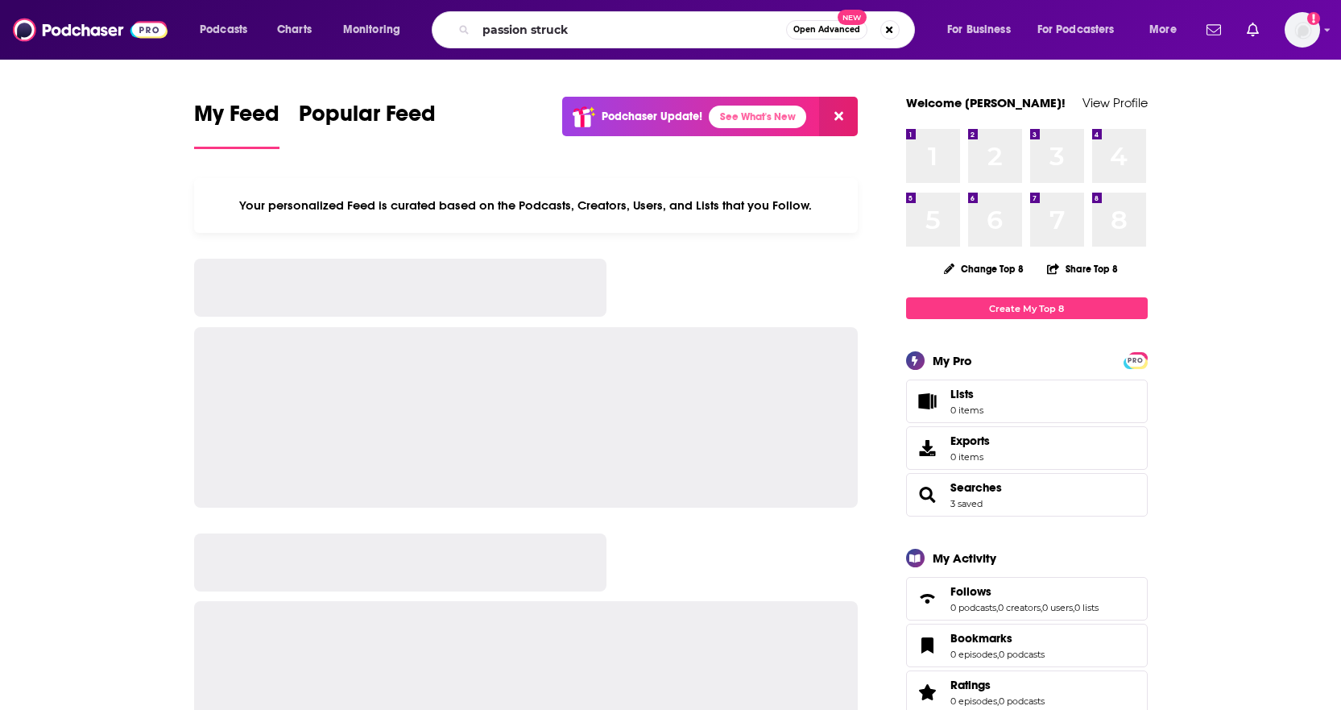 This screenshot has width=1341, height=710. I want to click on a: Popular Feed, so click(367, 124).